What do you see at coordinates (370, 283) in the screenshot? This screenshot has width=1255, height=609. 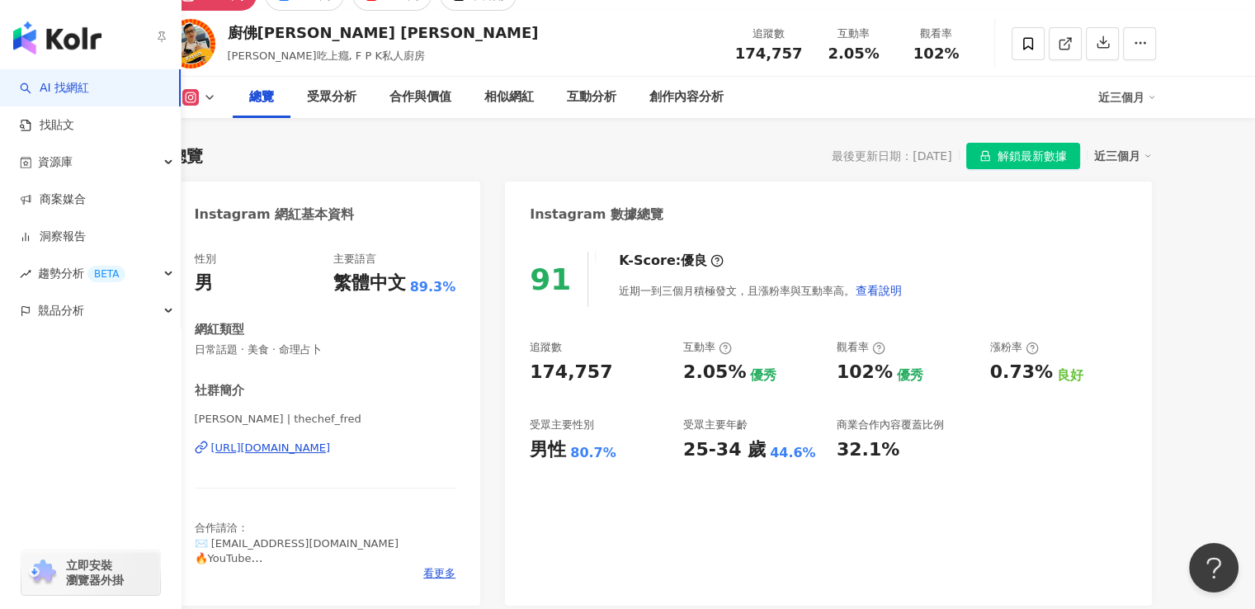 I see `div: 繁體中文` at bounding box center [370, 283].